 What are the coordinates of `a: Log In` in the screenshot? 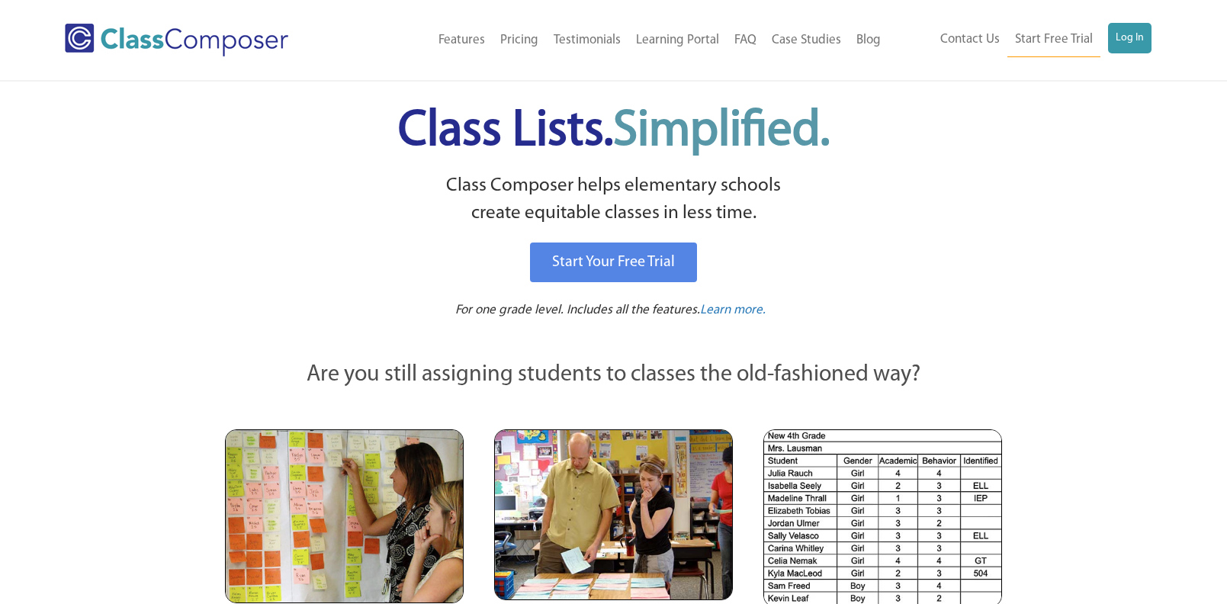 It's located at (1129, 38).